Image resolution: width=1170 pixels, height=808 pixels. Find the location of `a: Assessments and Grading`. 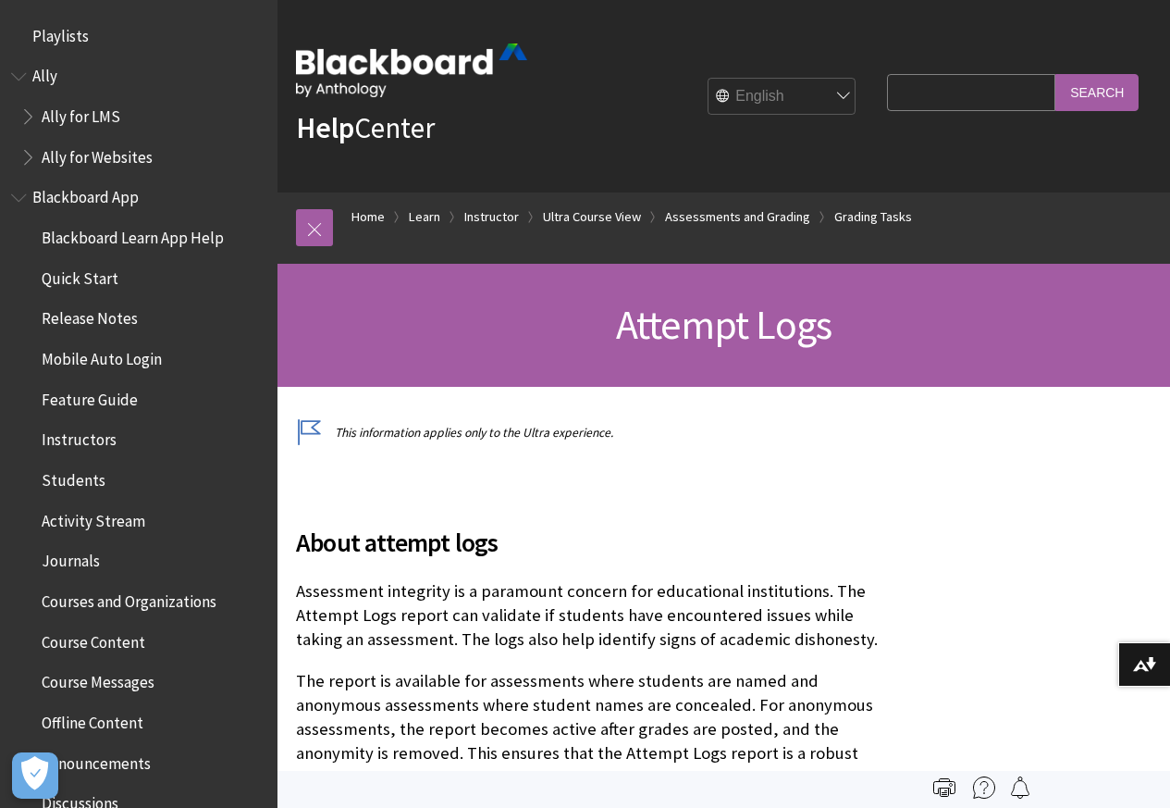

a: Assessments and Grading is located at coordinates (737, 216).